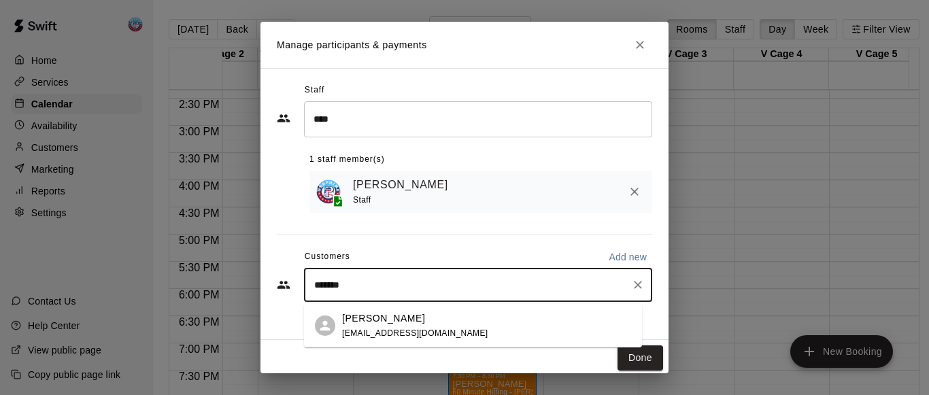 Image resolution: width=929 pixels, height=395 pixels. I want to click on div: Start typing to search customers..., so click(478, 285).